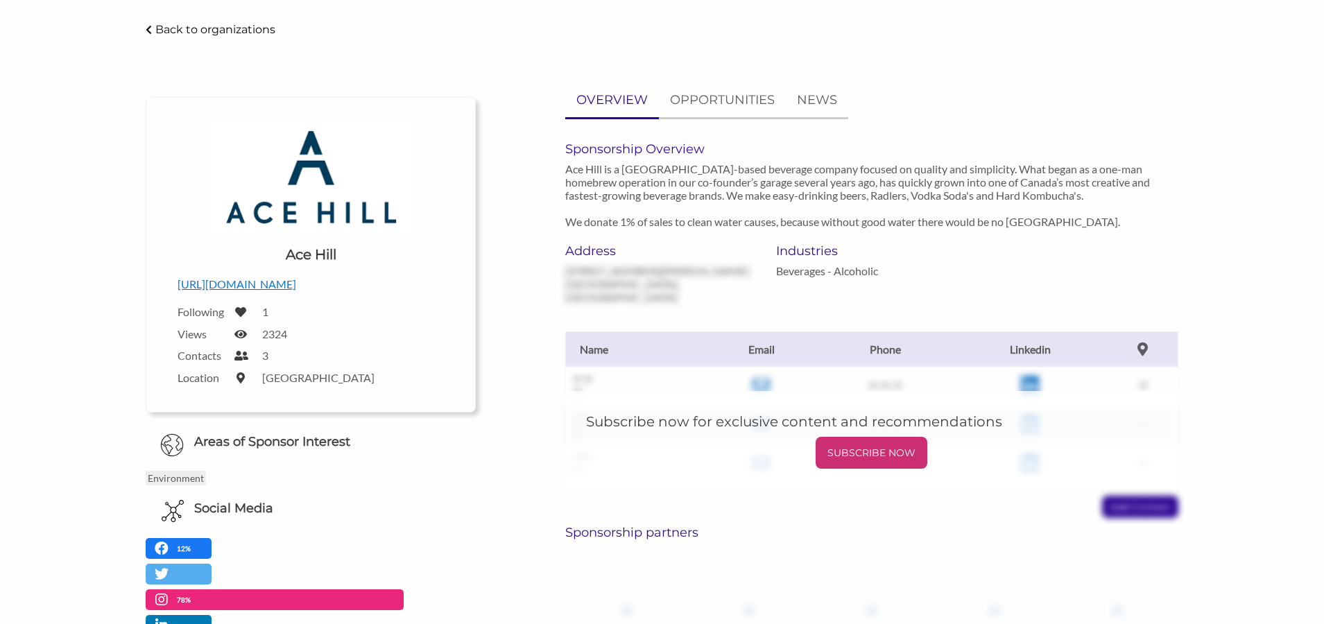  What do you see at coordinates (202, 355) in the screenshot?
I see `label: Contacts` at bounding box center [202, 355].